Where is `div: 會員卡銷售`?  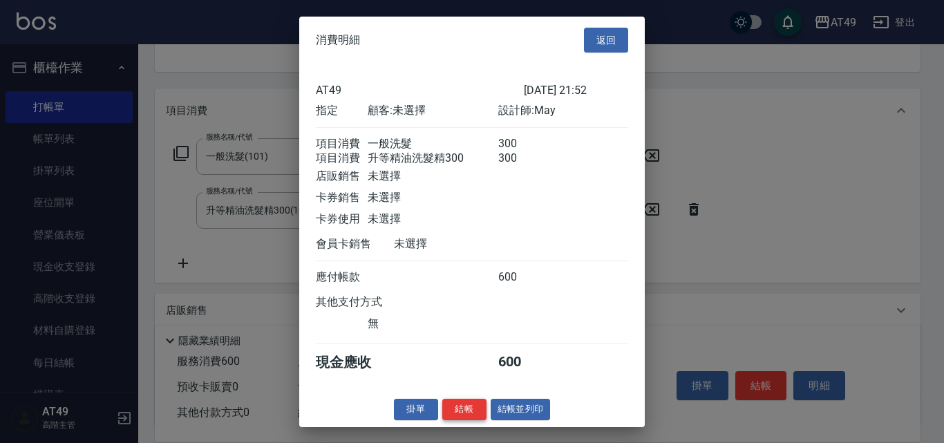
div: 會員卡銷售 is located at coordinates (354, 244).